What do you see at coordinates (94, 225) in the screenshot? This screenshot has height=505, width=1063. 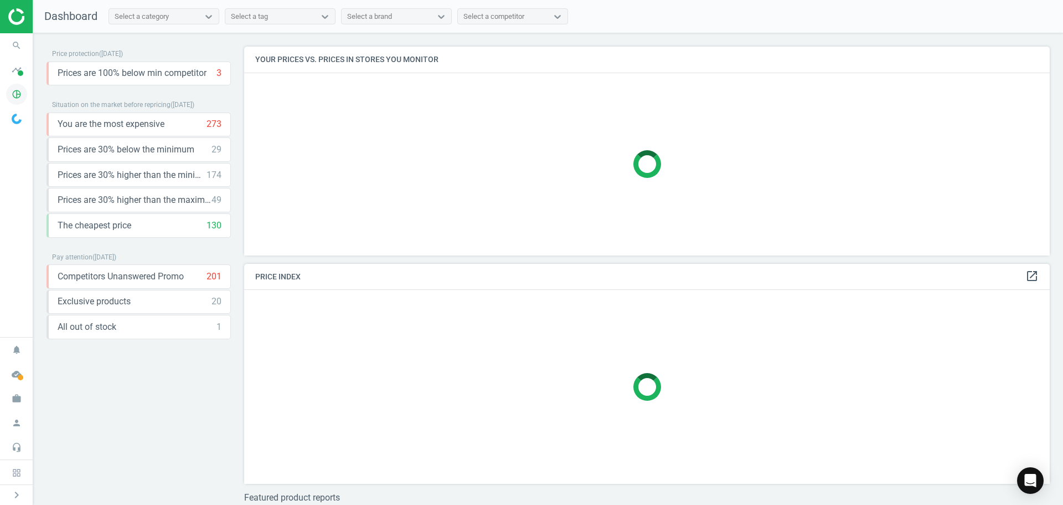 I see `span: The cheapest price` at bounding box center [94, 225].